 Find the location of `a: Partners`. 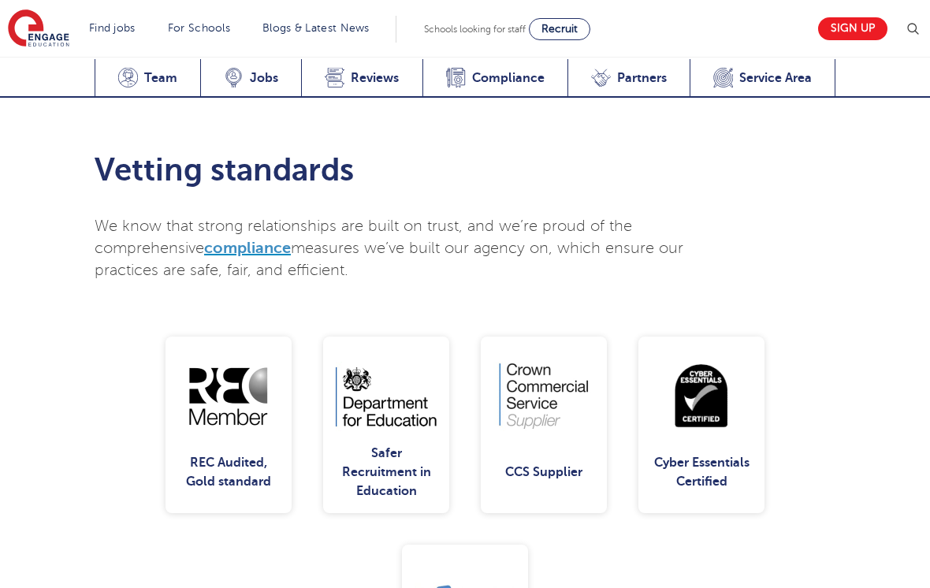

a: Partners is located at coordinates (628, 78).